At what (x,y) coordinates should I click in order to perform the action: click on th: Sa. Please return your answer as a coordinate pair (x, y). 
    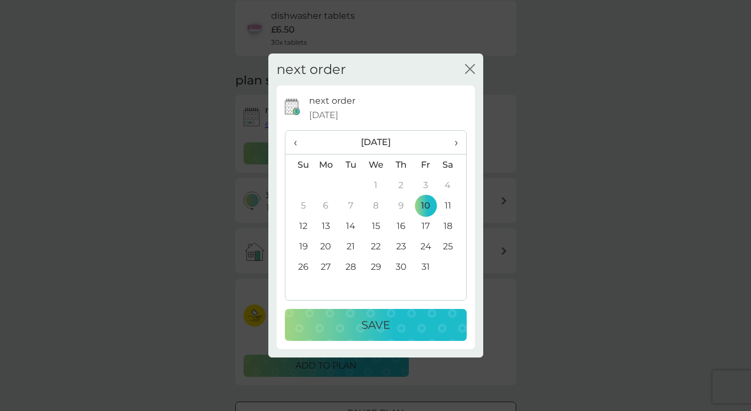
    Looking at the image, I should click on (452, 165).